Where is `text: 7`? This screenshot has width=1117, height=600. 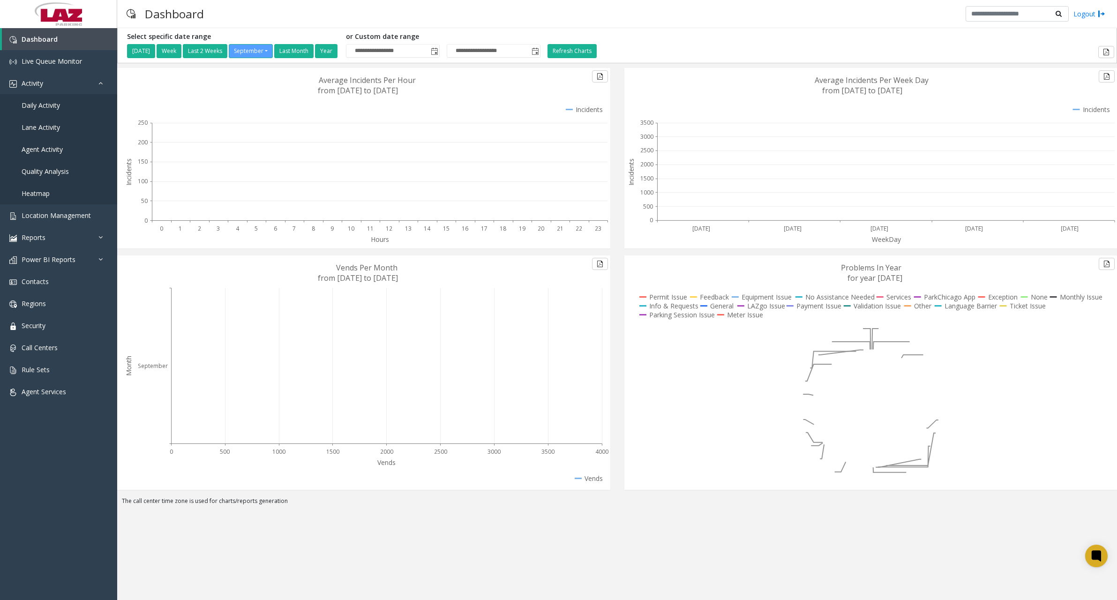 text: 7 is located at coordinates (294, 228).